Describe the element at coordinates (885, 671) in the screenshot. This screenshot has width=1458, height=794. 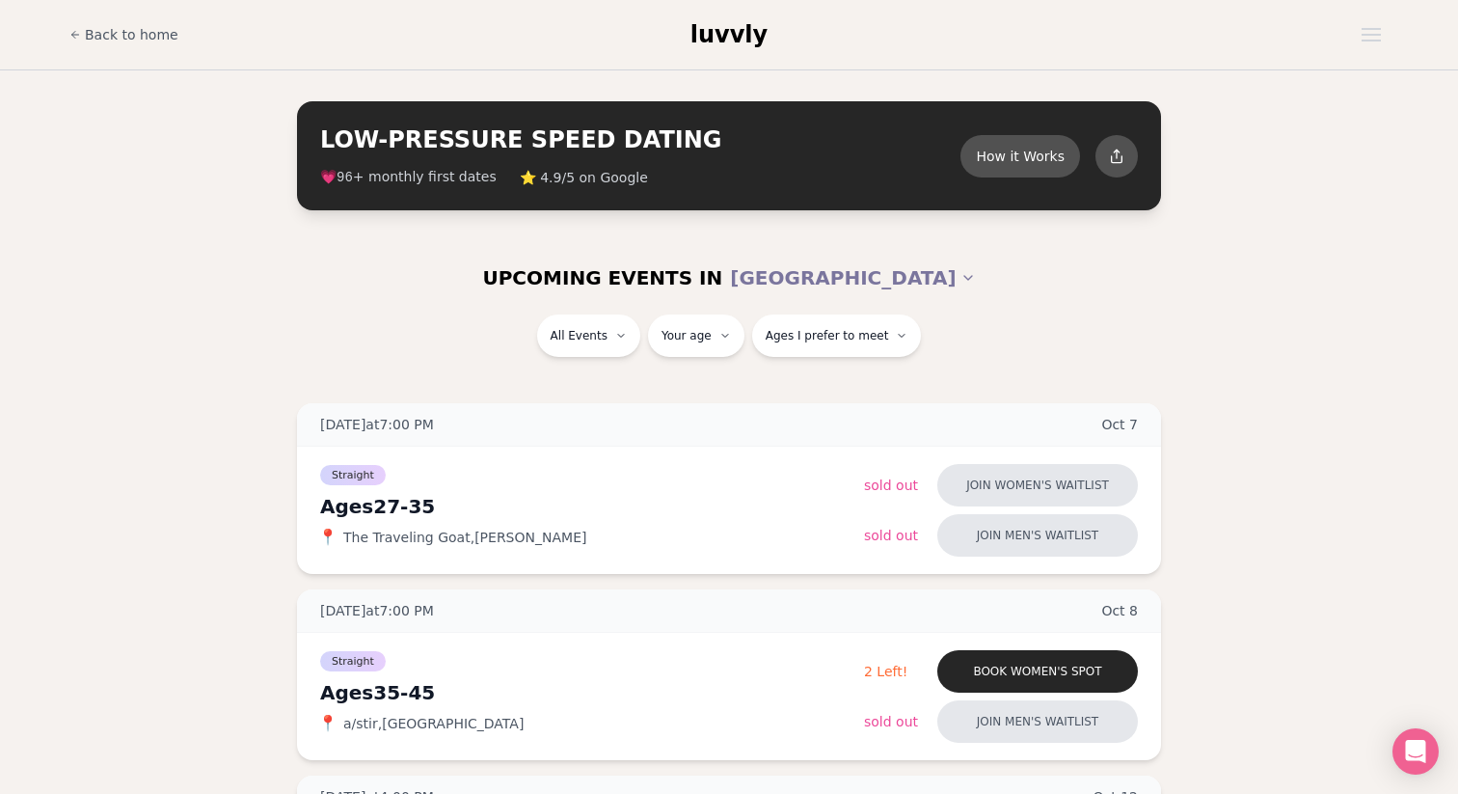
I see `span: 2 Left!` at that location.